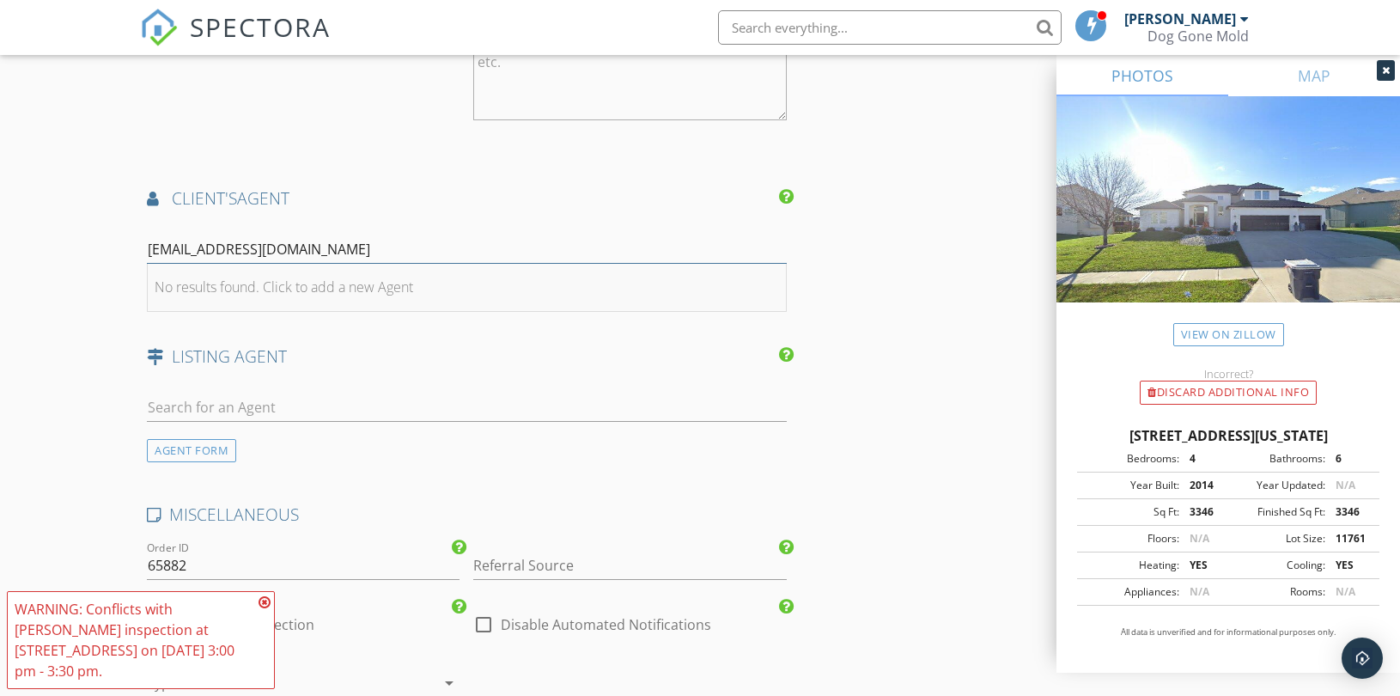  What do you see at coordinates (159, 27) in the screenshot?
I see `img: The Best Home Inspection Software - Spectora` at bounding box center [159, 27].